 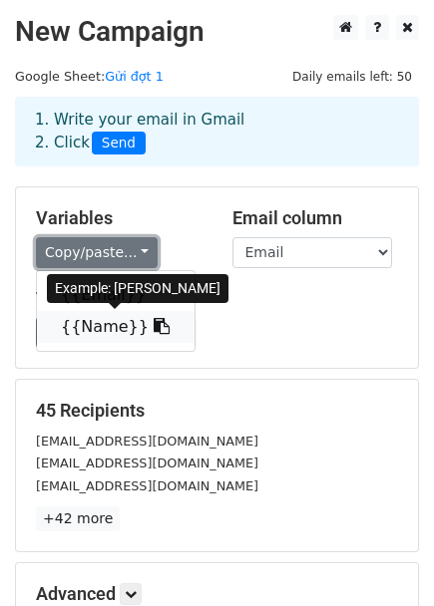 I want to click on h2: New Campaign, so click(x=216, y=32).